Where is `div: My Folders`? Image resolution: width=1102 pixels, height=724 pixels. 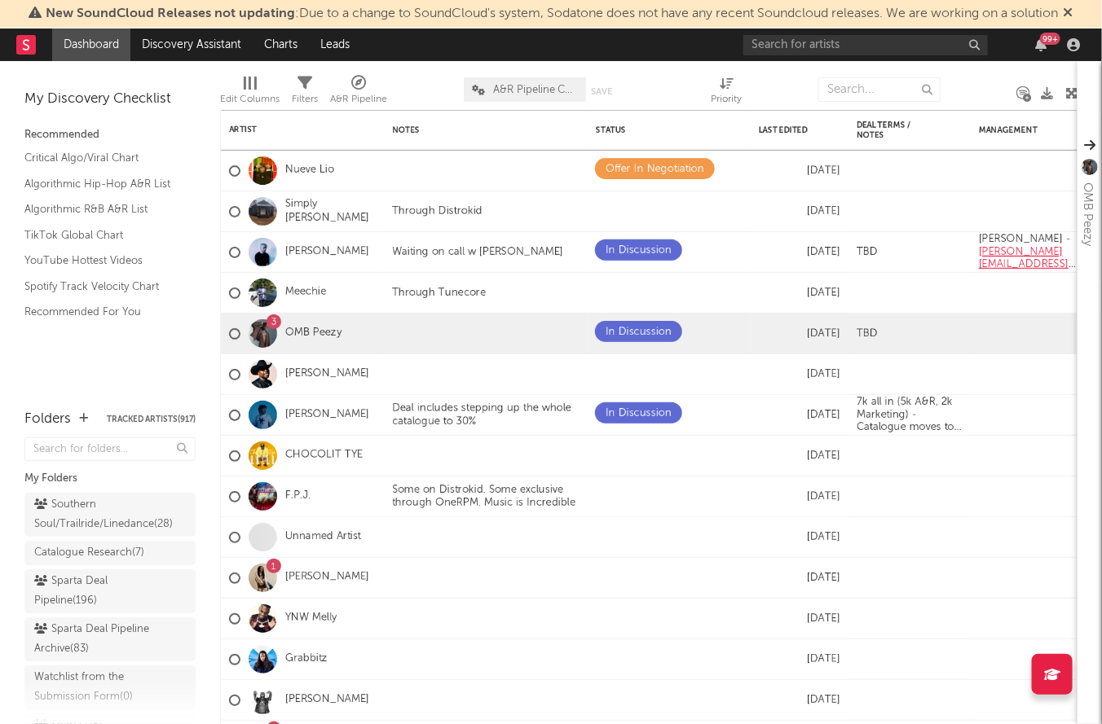 div: My Folders is located at coordinates (110, 479).